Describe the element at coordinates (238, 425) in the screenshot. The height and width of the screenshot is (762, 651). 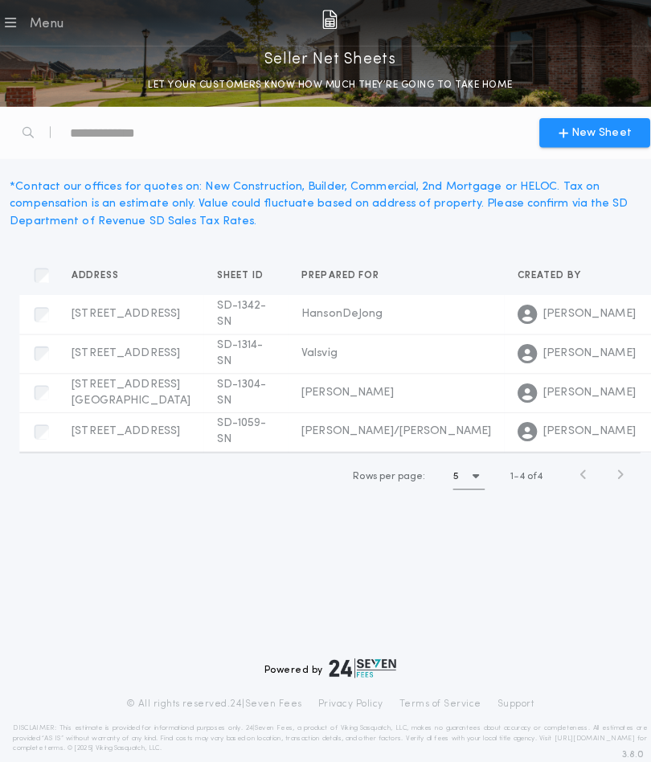
I see `span: SD-1059-SN` at that location.